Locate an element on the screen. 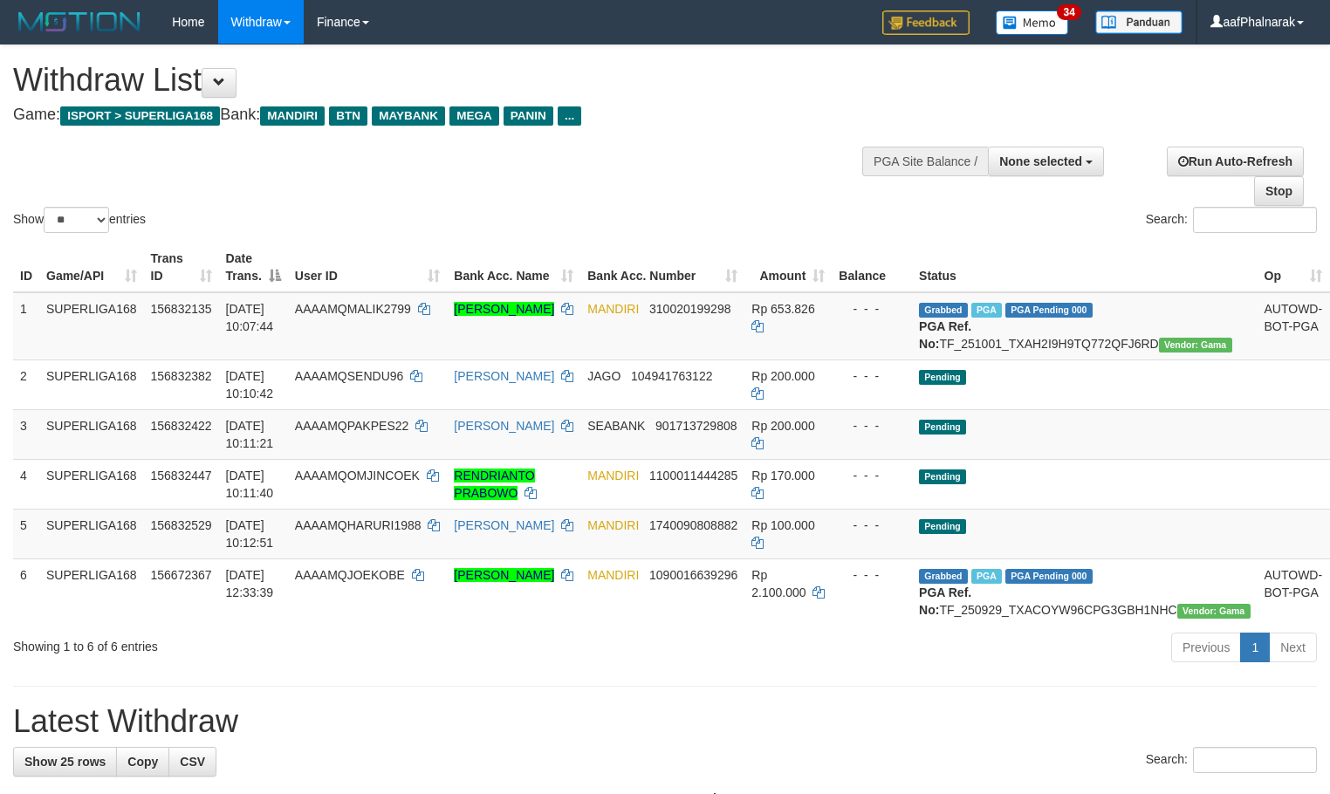 This screenshot has width=1330, height=794. th: Date Trans.: activate to sort column descending is located at coordinates (253, 267).